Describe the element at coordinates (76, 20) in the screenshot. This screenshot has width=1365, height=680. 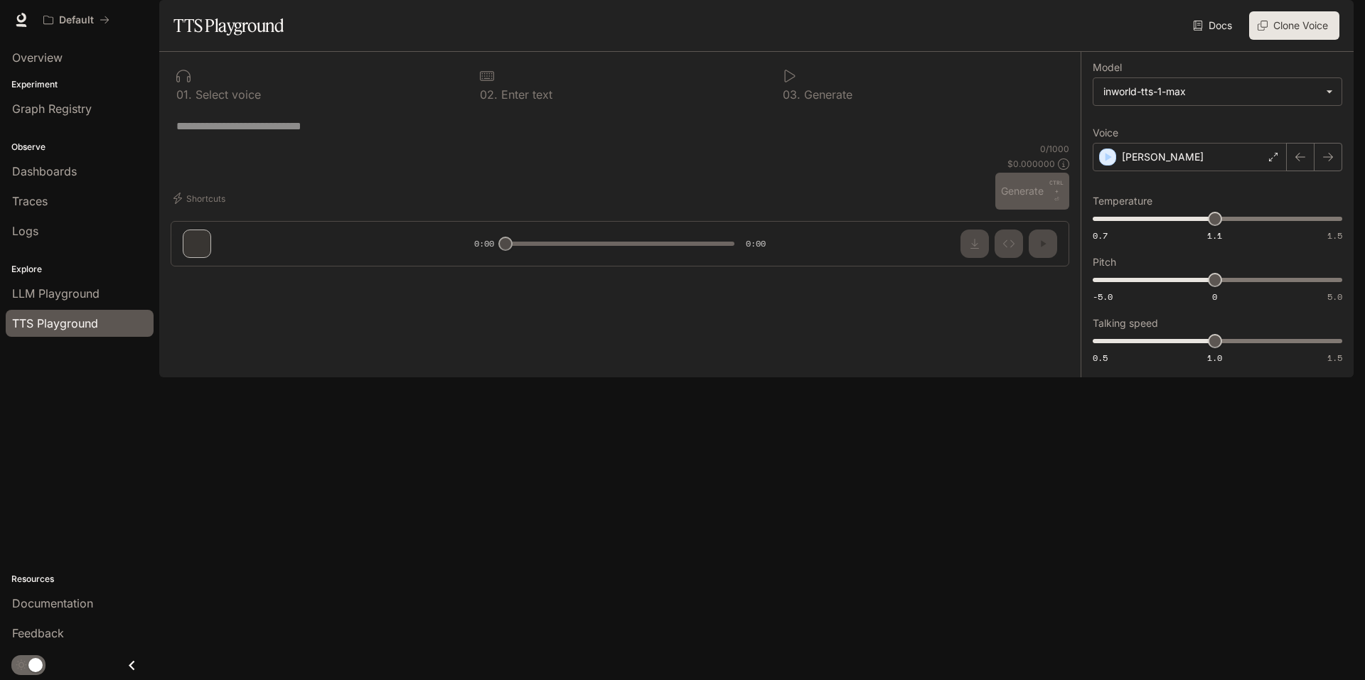
I see `p: Default` at that location.